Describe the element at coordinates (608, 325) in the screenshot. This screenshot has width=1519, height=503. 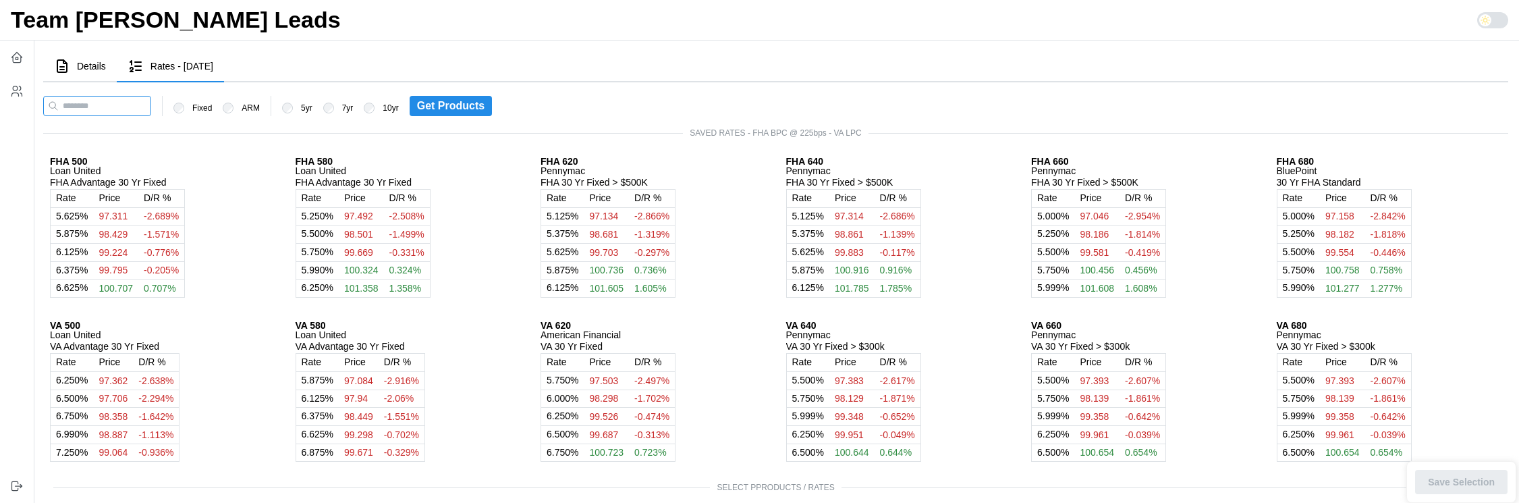
I see `p: VA 620` at that location.